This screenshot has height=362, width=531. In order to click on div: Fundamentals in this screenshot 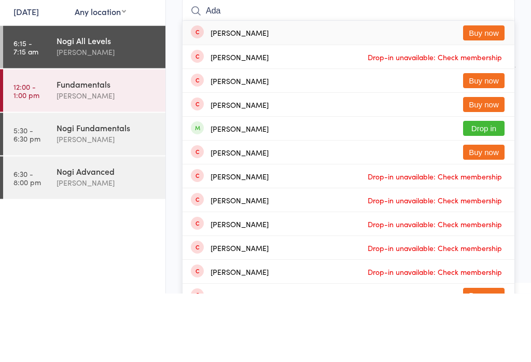, I will do `click(106, 152)`.